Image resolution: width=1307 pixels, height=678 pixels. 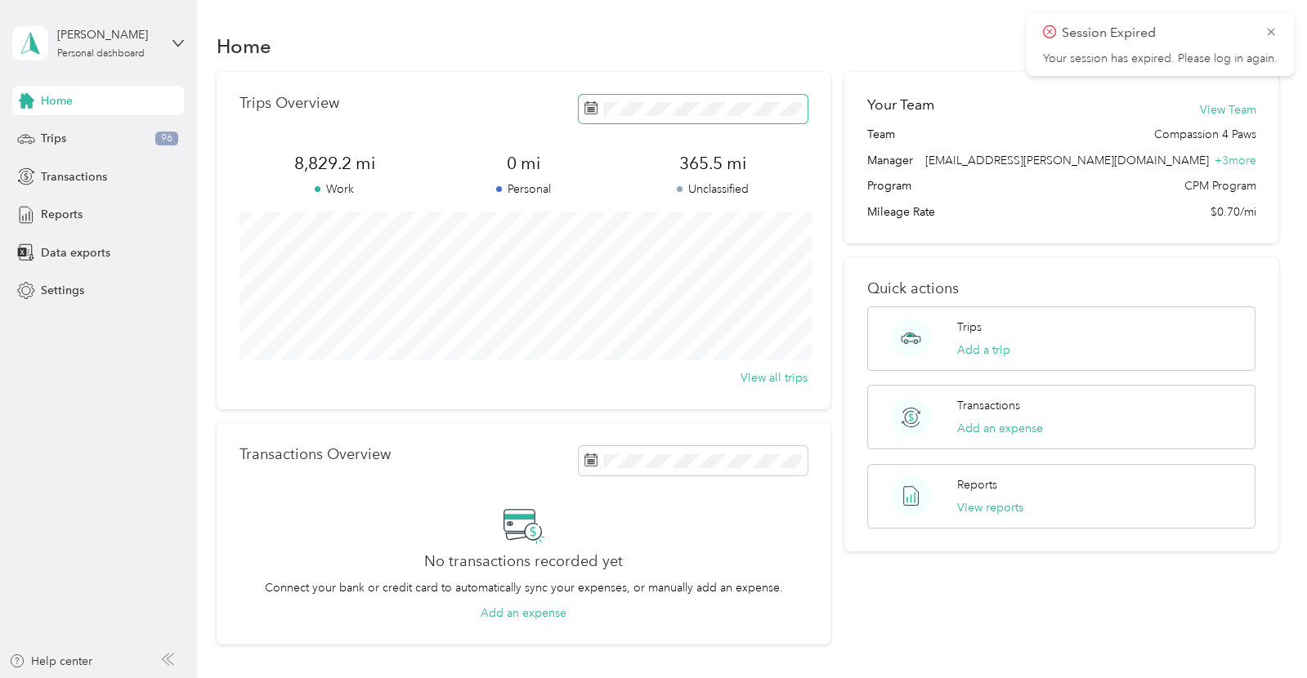 I want to click on p: Session Expired, so click(x=1157, y=33).